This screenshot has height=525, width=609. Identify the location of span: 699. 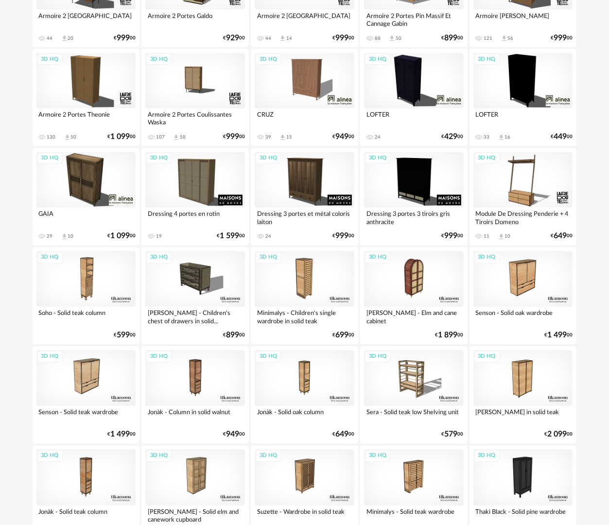
(342, 335).